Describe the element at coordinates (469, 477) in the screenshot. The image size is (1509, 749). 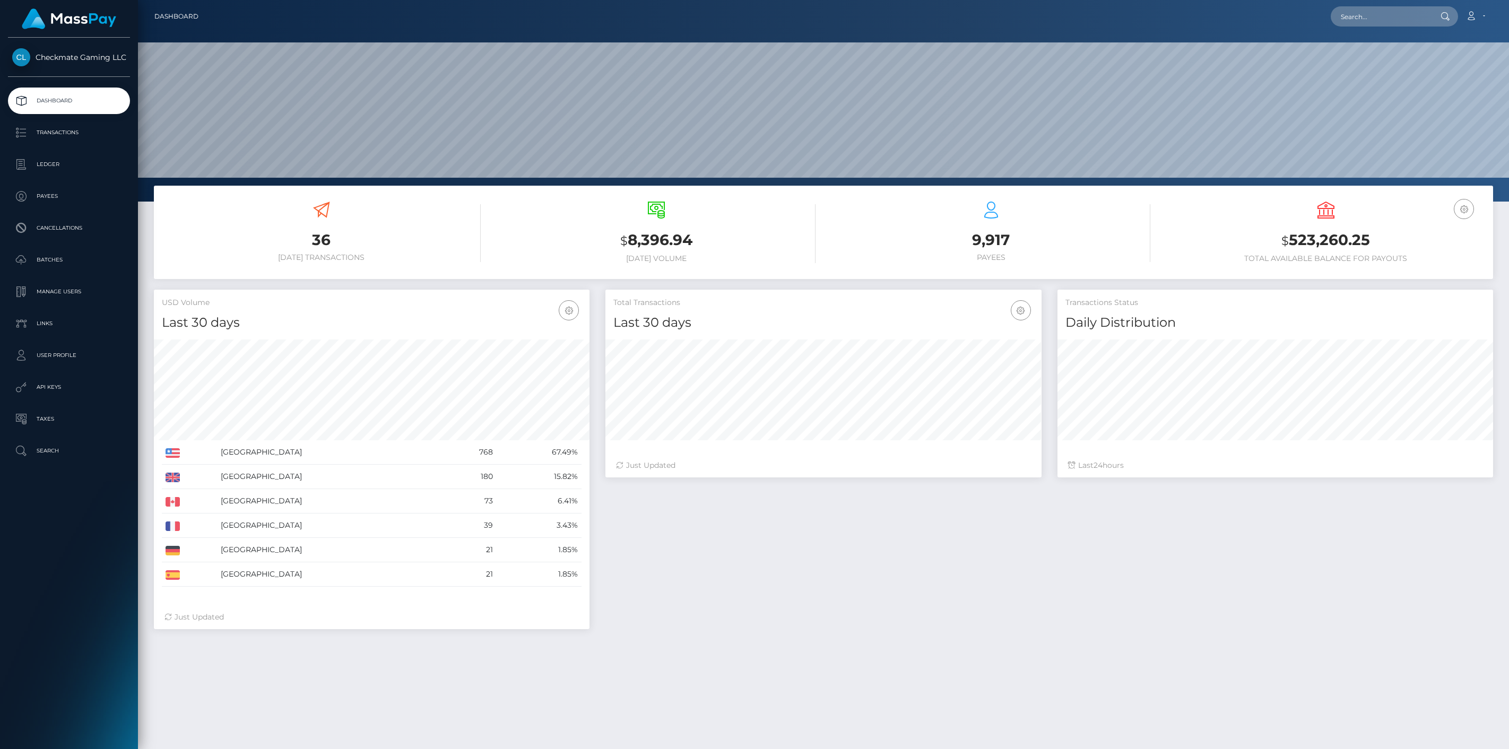
I see `td: 180` at that location.